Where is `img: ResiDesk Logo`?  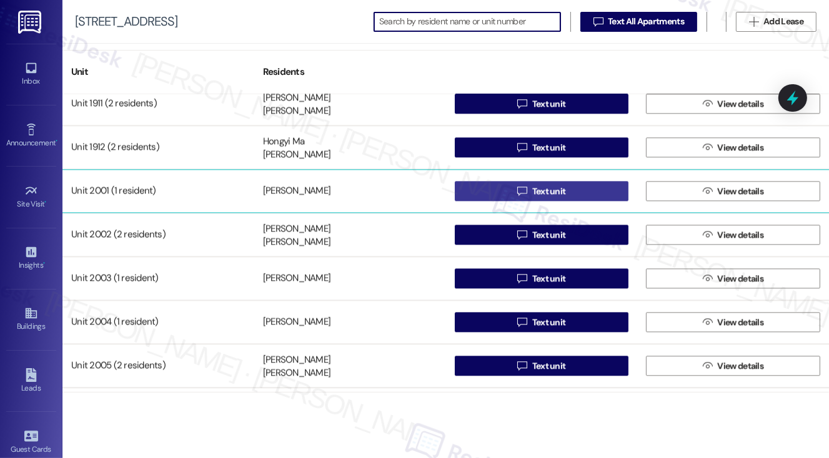 img: ResiDesk Logo is located at coordinates (31, 22).